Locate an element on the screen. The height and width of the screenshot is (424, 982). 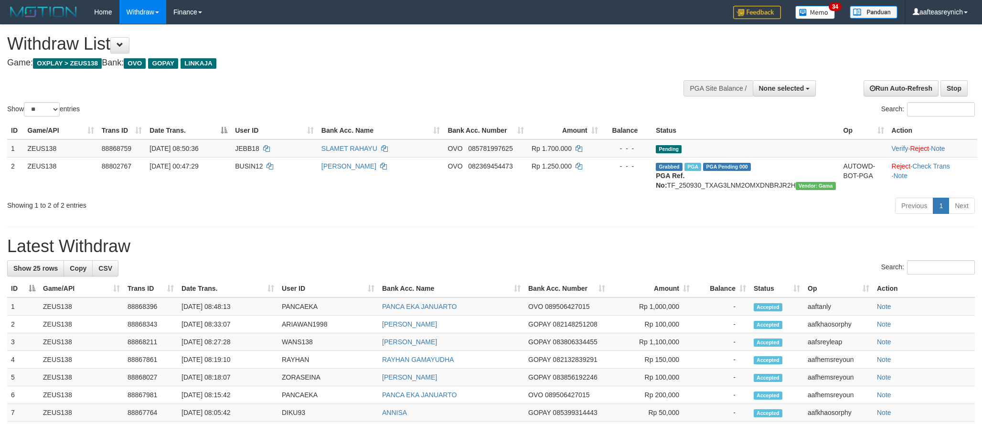
span: 88802767 is located at coordinates (117, 166).